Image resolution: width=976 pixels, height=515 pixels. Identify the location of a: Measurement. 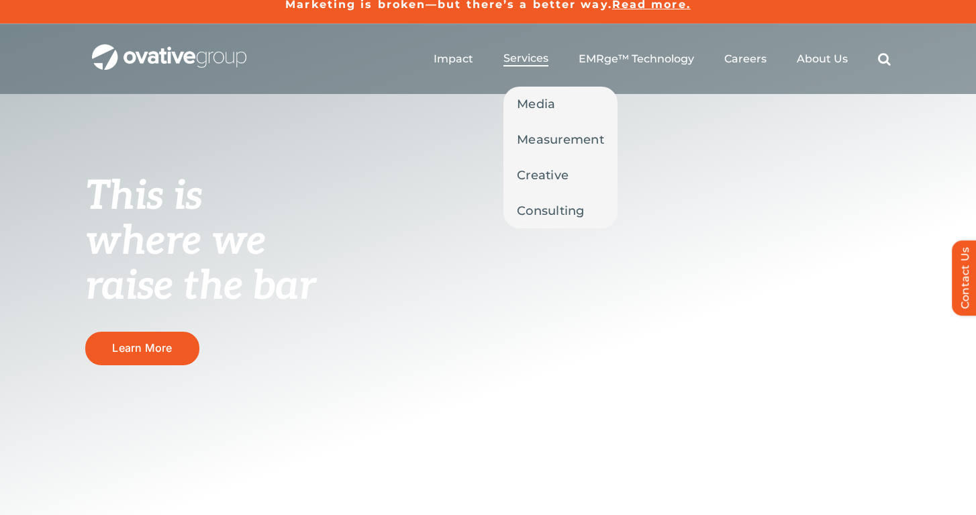
(561, 140).